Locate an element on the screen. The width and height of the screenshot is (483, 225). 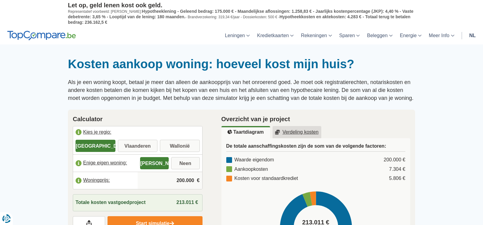
div: 5.806 € is located at coordinates (397, 179).